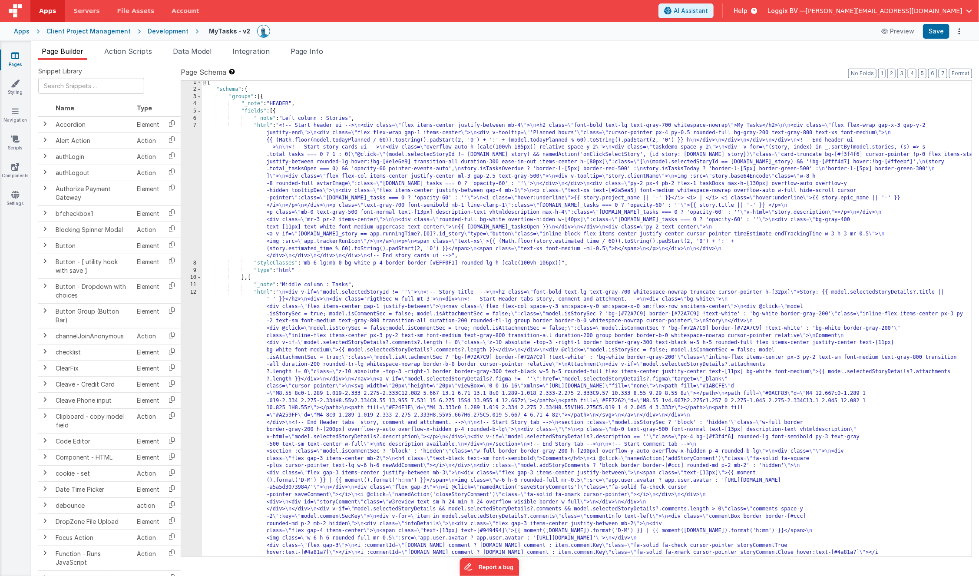 The width and height of the screenshot is (979, 576). Describe the element at coordinates (128, 51) in the screenshot. I see `span: Action Scripts` at that location.